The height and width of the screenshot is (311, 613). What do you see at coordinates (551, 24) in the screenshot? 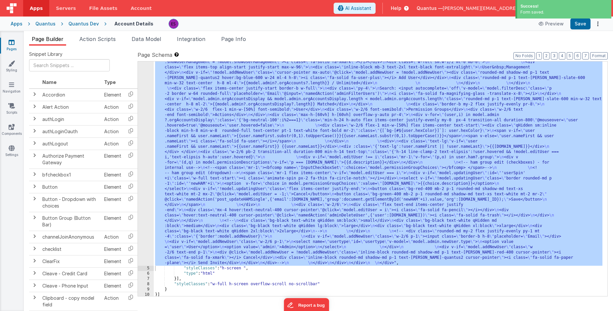
I see `button: Preview` at bounding box center [551, 24].